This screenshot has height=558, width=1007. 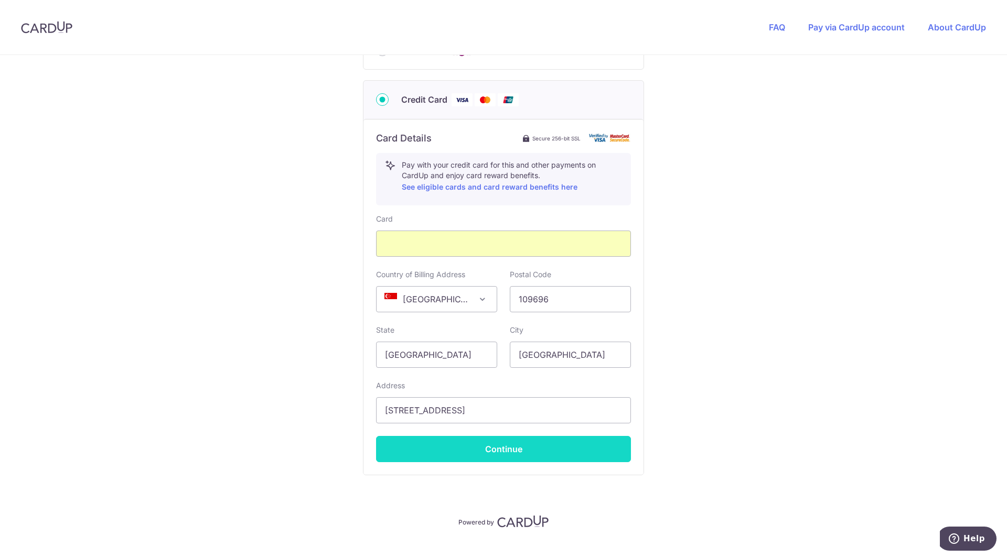 What do you see at coordinates (384, 219) in the screenshot?
I see `label: Card` at bounding box center [384, 219].